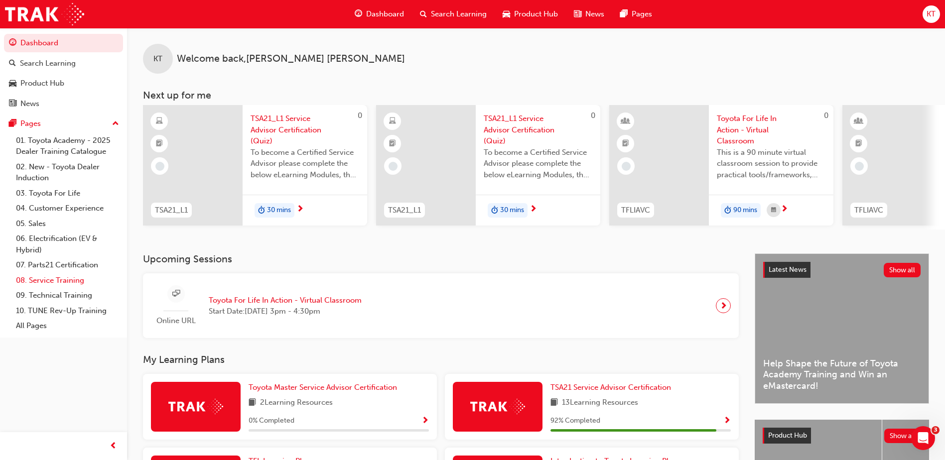  I want to click on span: sessionType_ONLINE_URL-icon, so click(176, 294).